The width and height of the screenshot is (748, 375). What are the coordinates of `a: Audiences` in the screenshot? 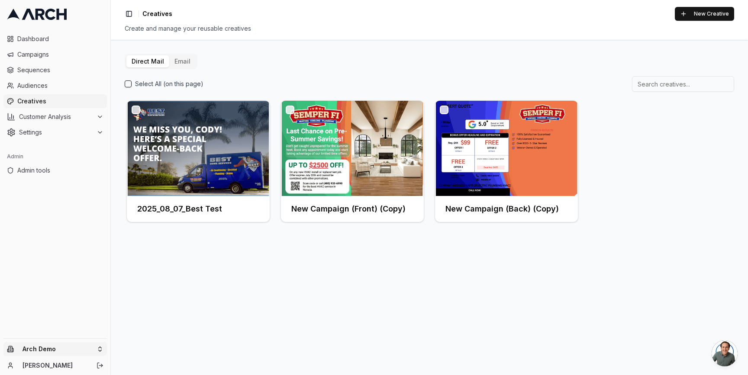 It's located at (55, 86).